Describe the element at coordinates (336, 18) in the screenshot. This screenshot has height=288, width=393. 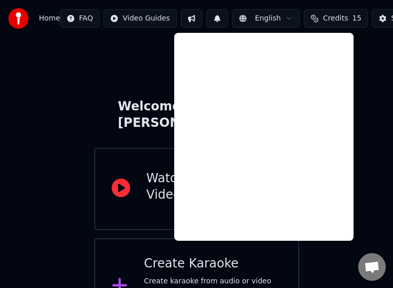
I see `button: Credits15` at that location.